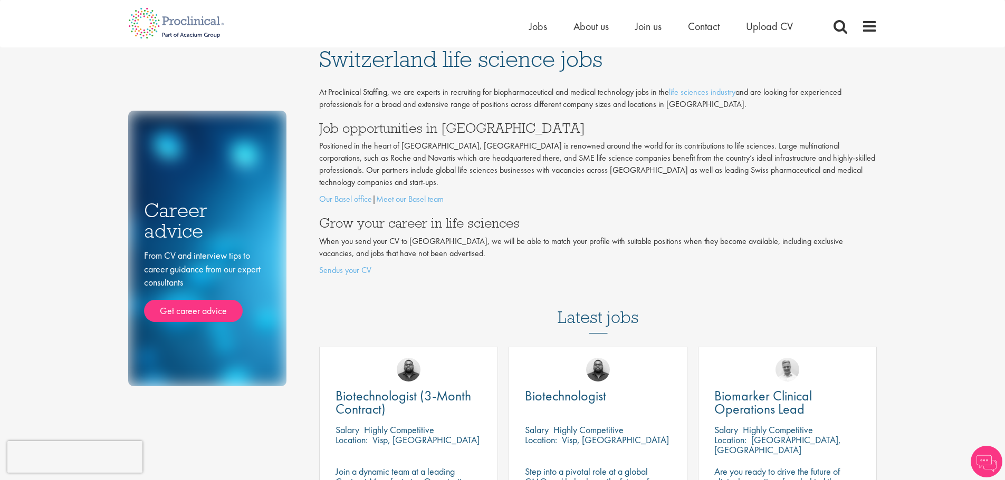 This screenshot has height=480, width=1005. What do you see at coordinates (591, 26) in the screenshot?
I see `span: About us` at bounding box center [591, 26].